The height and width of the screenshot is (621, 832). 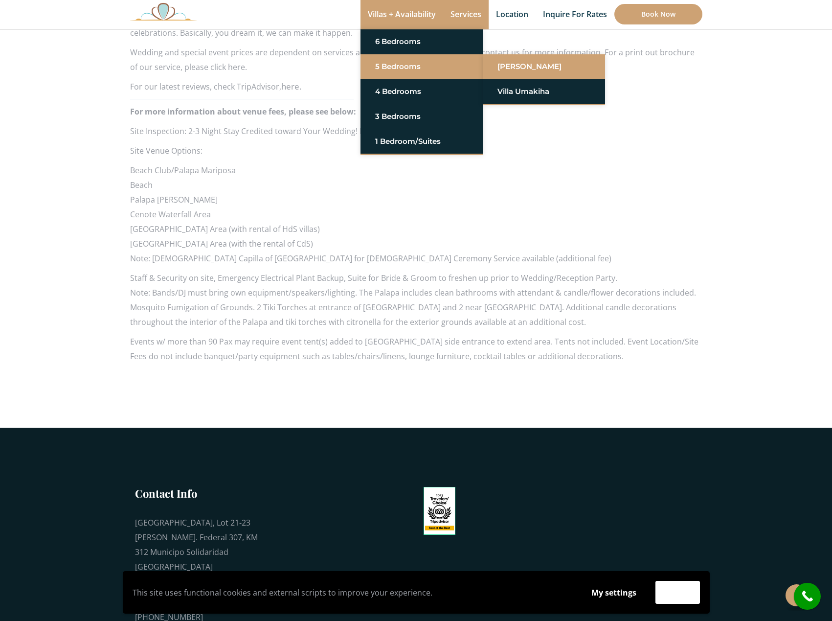 What do you see at coordinates (416, 151) in the screenshot?
I see `p: Site Venue Options:` at bounding box center [416, 151].